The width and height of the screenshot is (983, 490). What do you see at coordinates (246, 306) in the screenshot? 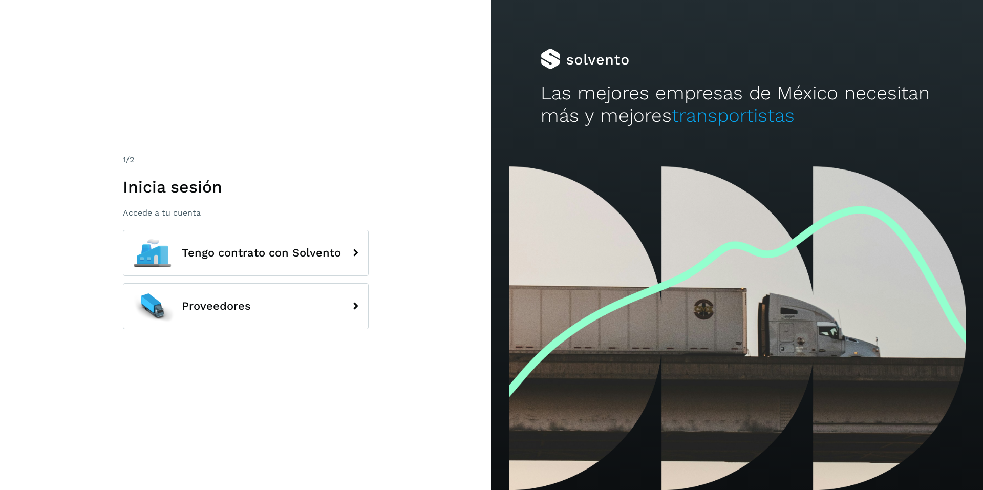
I see `button: Proveedores` at bounding box center [246, 306].